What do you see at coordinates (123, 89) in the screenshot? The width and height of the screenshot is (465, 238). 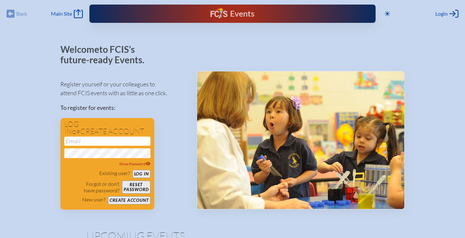 I see `p: Register yourself or your colleagues to attend FCIS events with as little as one click.` at bounding box center [123, 89].